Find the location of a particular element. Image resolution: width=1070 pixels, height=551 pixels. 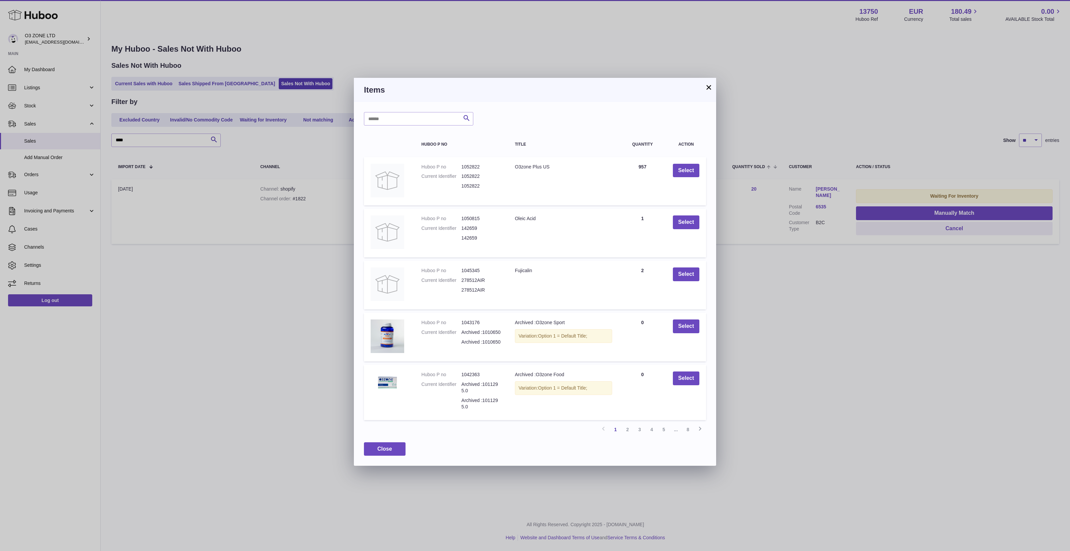

span: Close is located at coordinates (385, 448).